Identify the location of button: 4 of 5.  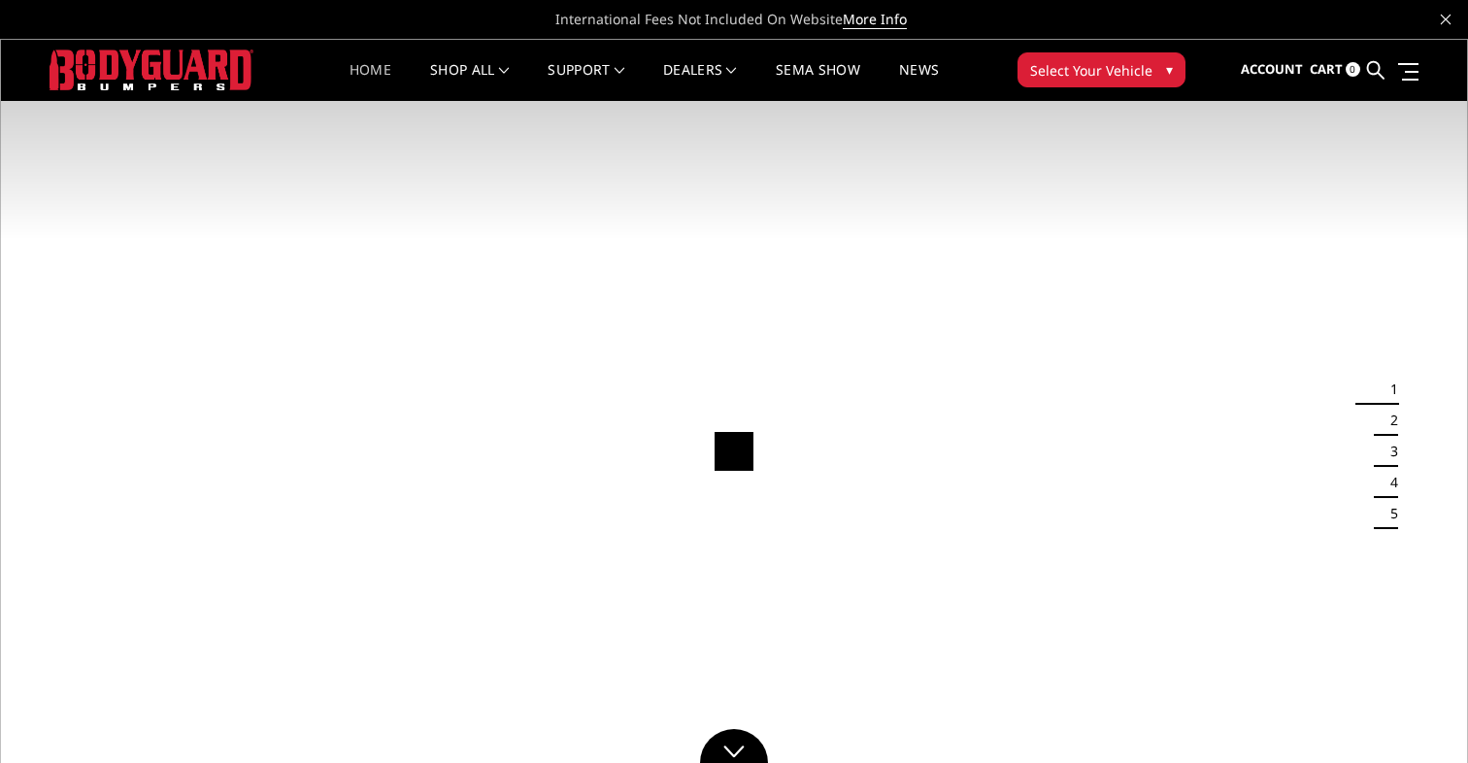
(1388, 482).